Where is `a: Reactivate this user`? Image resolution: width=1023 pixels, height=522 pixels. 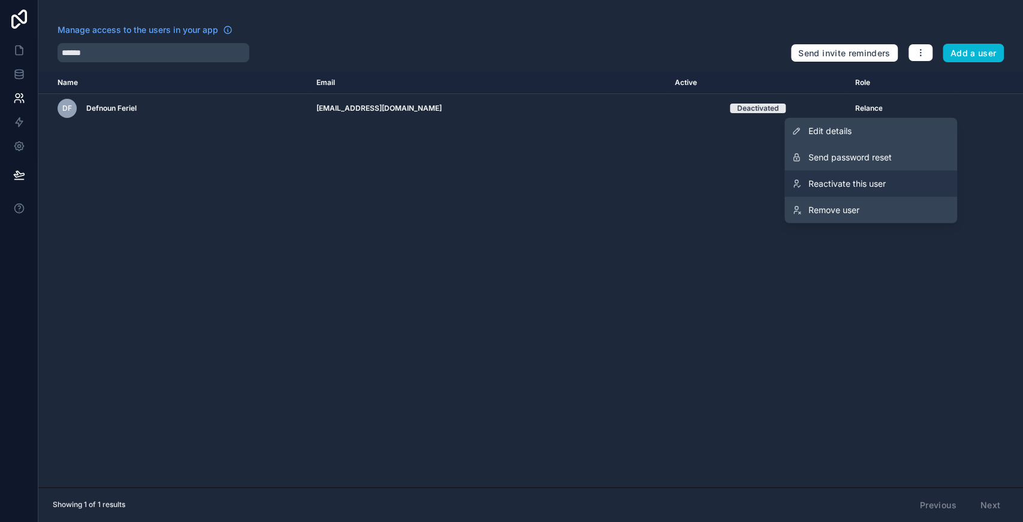 a: Reactivate this user is located at coordinates (871, 184).